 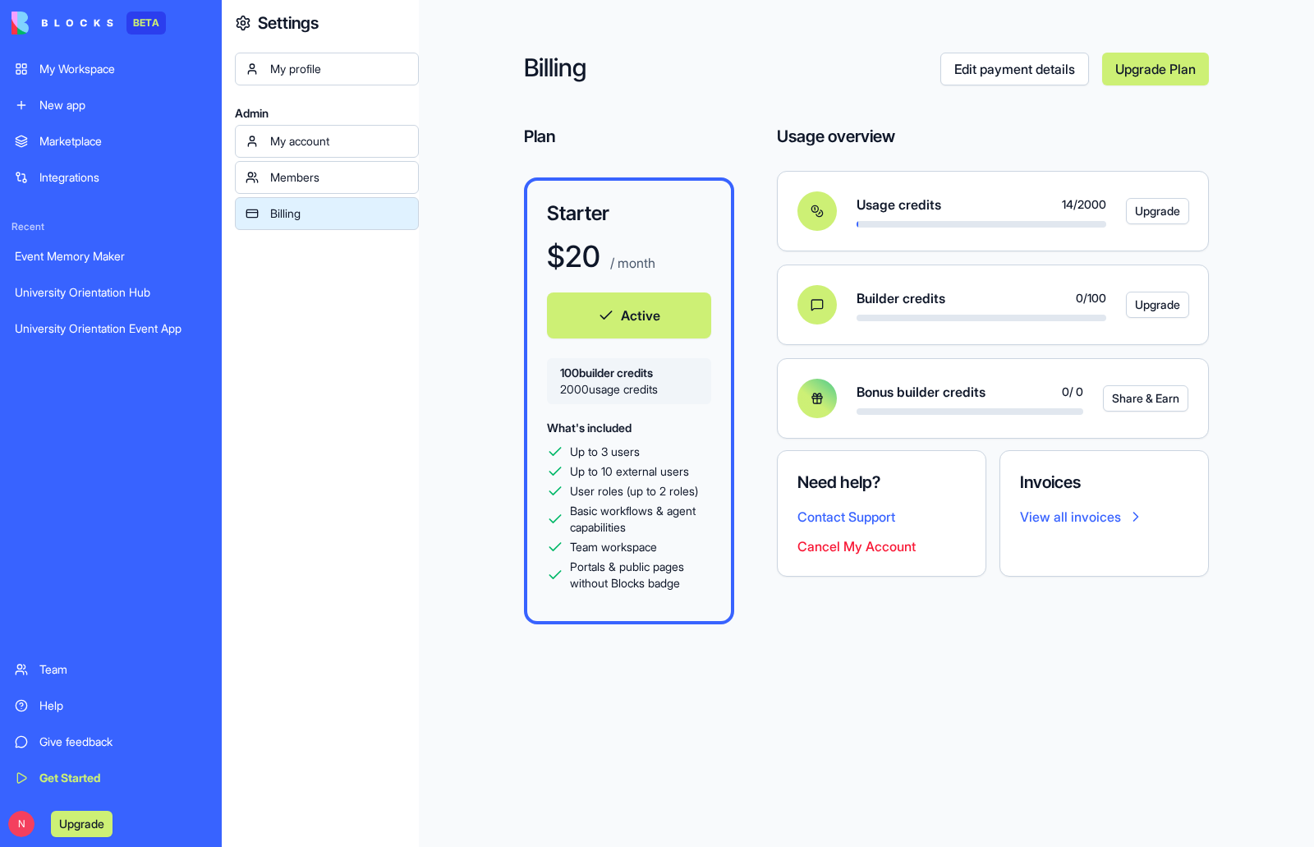 What do you see at coordinates (123, 177) in the screenshot?
I see `div: Integrations` at bounding box center [123, 177].